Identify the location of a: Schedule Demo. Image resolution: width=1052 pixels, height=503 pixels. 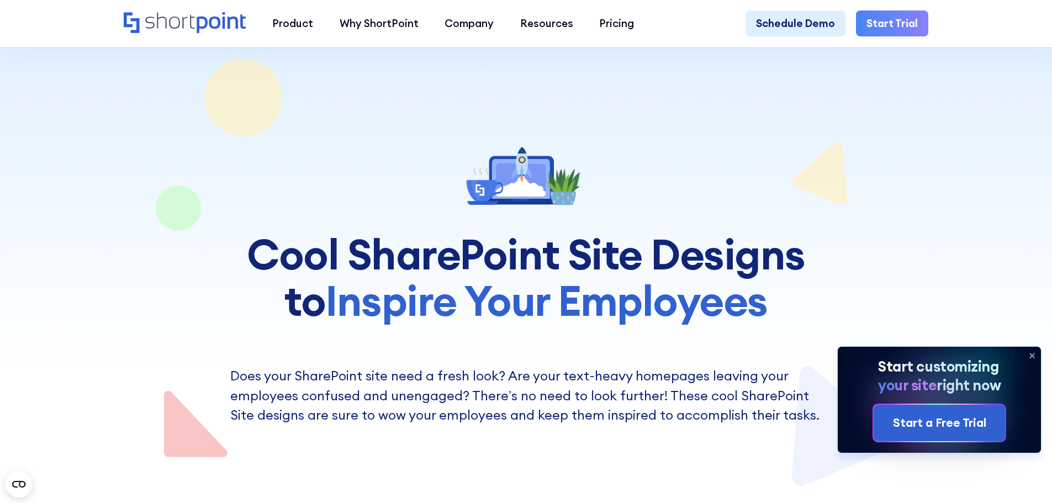
(795, 24).